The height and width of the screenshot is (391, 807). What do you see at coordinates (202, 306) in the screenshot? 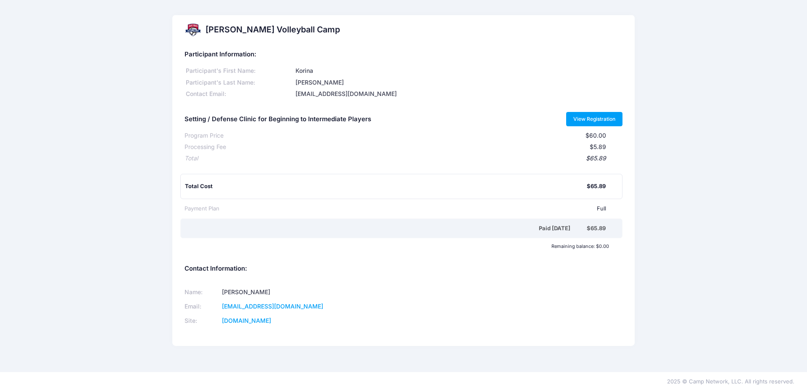
I see `td: Email:` at bounding box center [202, 306].